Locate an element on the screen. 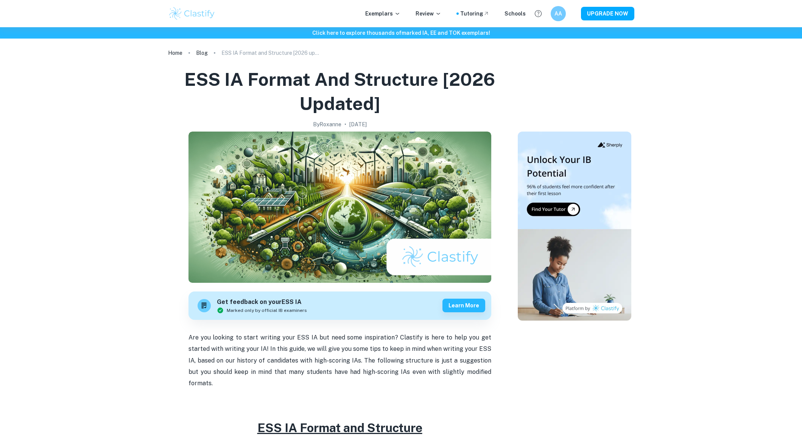  a: Get feedback on yourESS IAMarked only by official IB examinersLearn more is located at coordinates (340, 306).